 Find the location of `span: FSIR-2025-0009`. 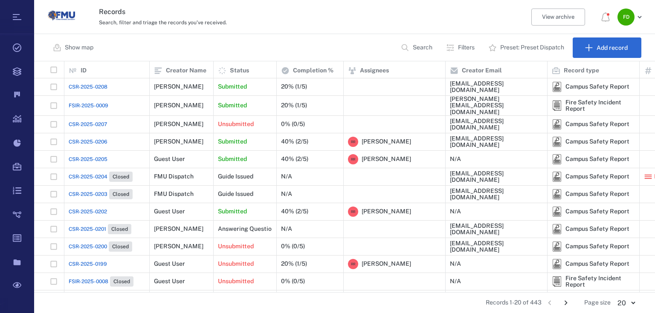

span: FSIR-2025-0009 is located at coordinates (88, 106).